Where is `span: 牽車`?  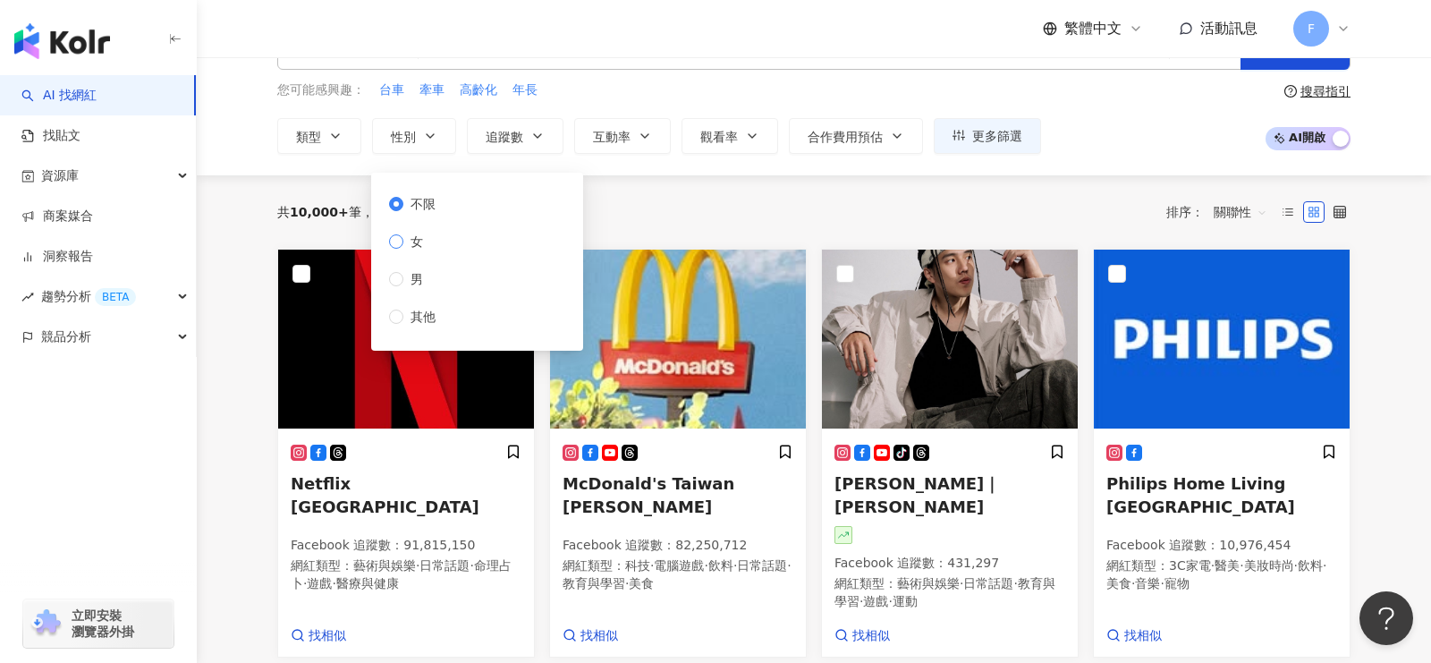
span: 牽車 is located at coordinates (432, 90).